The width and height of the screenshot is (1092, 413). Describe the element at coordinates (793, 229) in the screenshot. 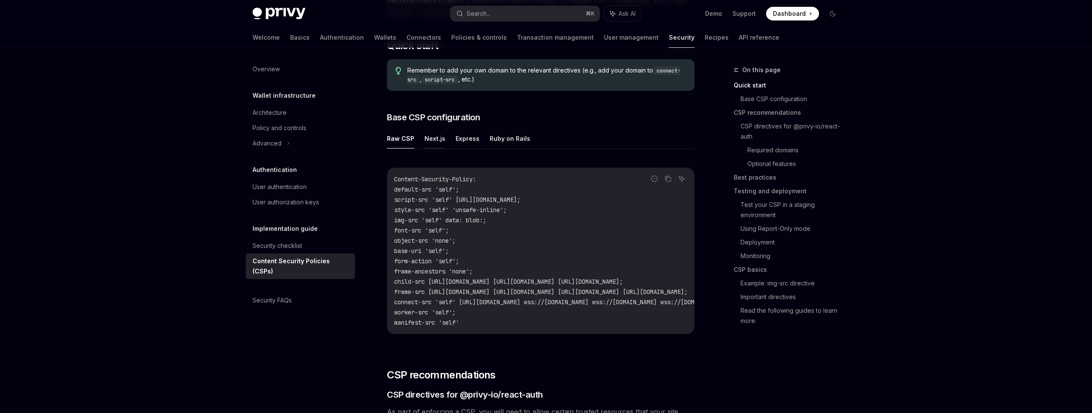

I see `a: Using Report-Only mode` at that location.